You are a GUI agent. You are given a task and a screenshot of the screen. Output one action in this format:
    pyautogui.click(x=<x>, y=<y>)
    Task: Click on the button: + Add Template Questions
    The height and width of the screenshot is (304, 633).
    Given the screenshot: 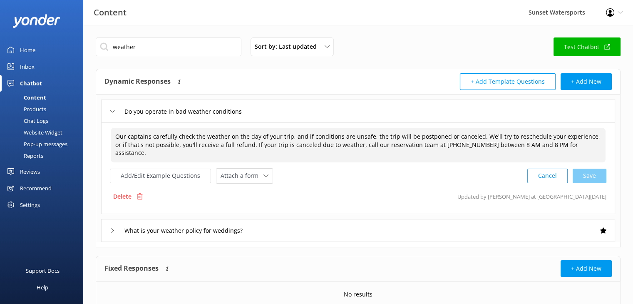 What is the action you would take?
    pyautogui.click(x=508, y=82)
    